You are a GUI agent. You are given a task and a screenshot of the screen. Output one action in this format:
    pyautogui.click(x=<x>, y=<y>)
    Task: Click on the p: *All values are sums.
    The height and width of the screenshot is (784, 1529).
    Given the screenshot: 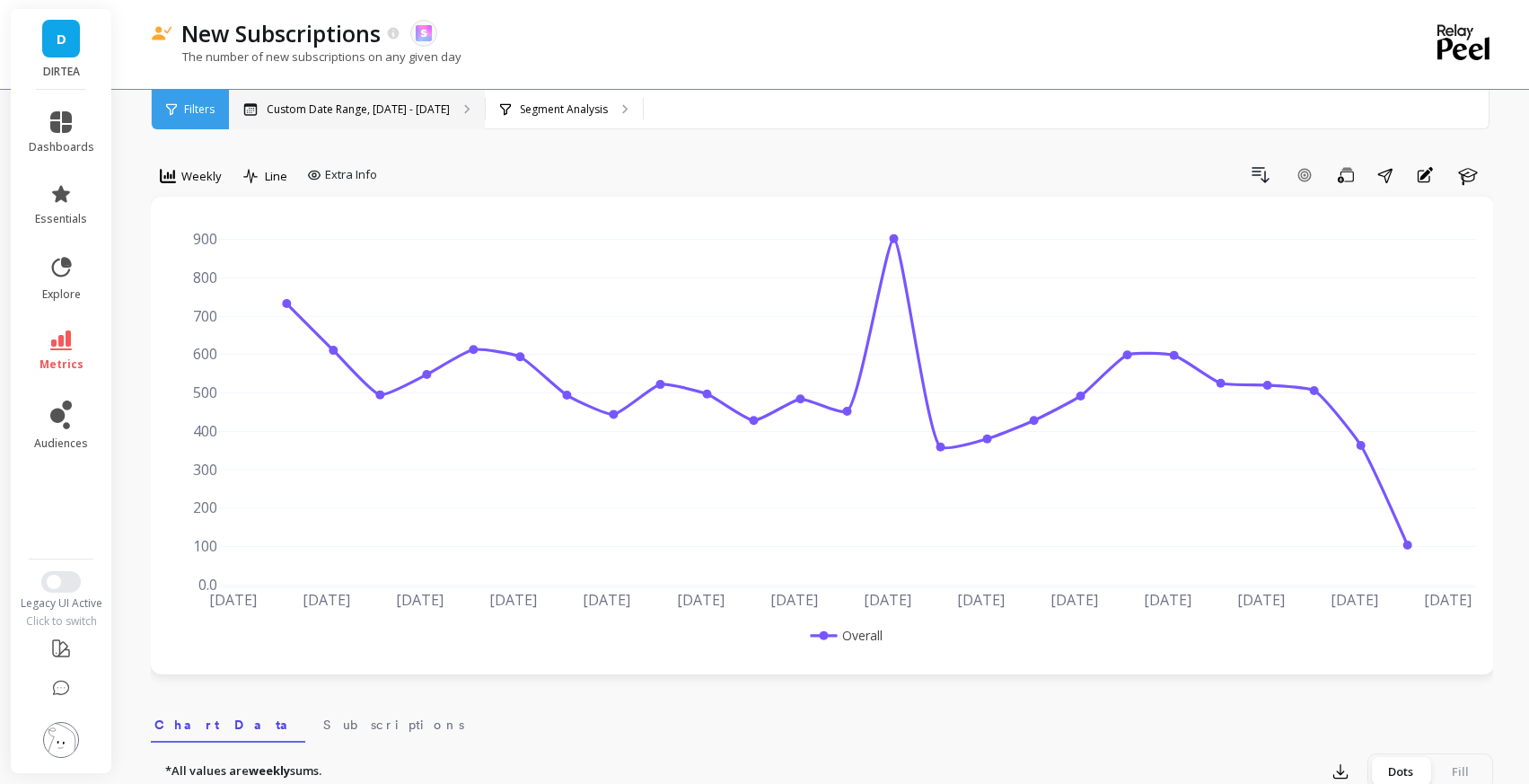 What is the action you would take?
    pyautogui.click(x=243, y=771)
    